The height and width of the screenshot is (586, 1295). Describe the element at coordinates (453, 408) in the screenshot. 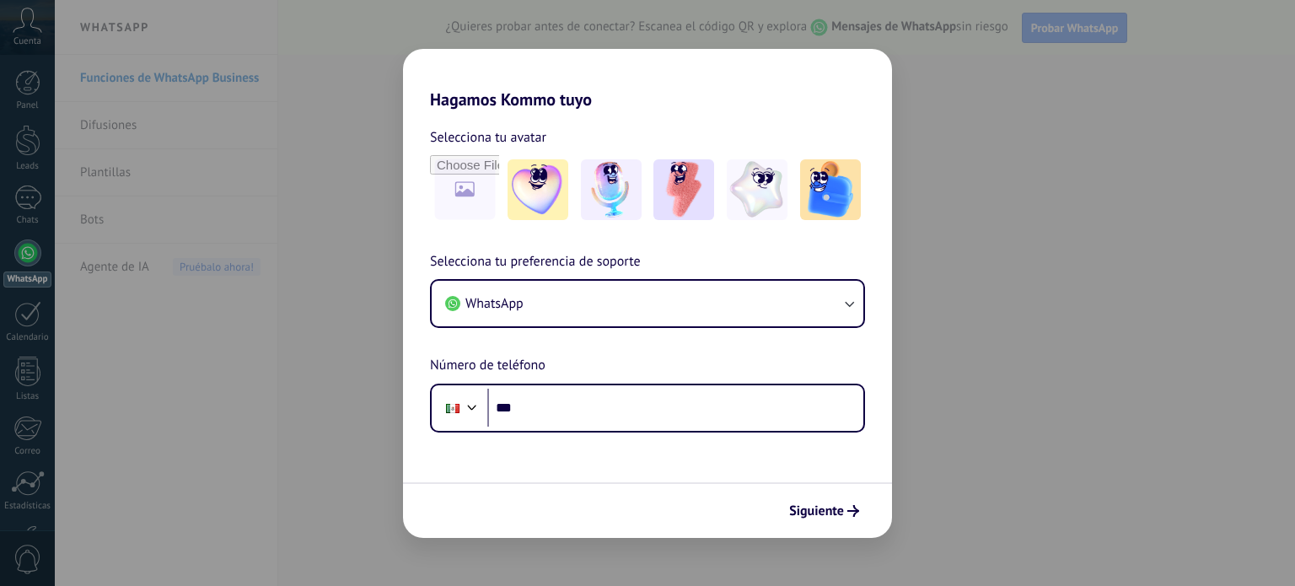

I see `div: Mexico: + 52` at that location.